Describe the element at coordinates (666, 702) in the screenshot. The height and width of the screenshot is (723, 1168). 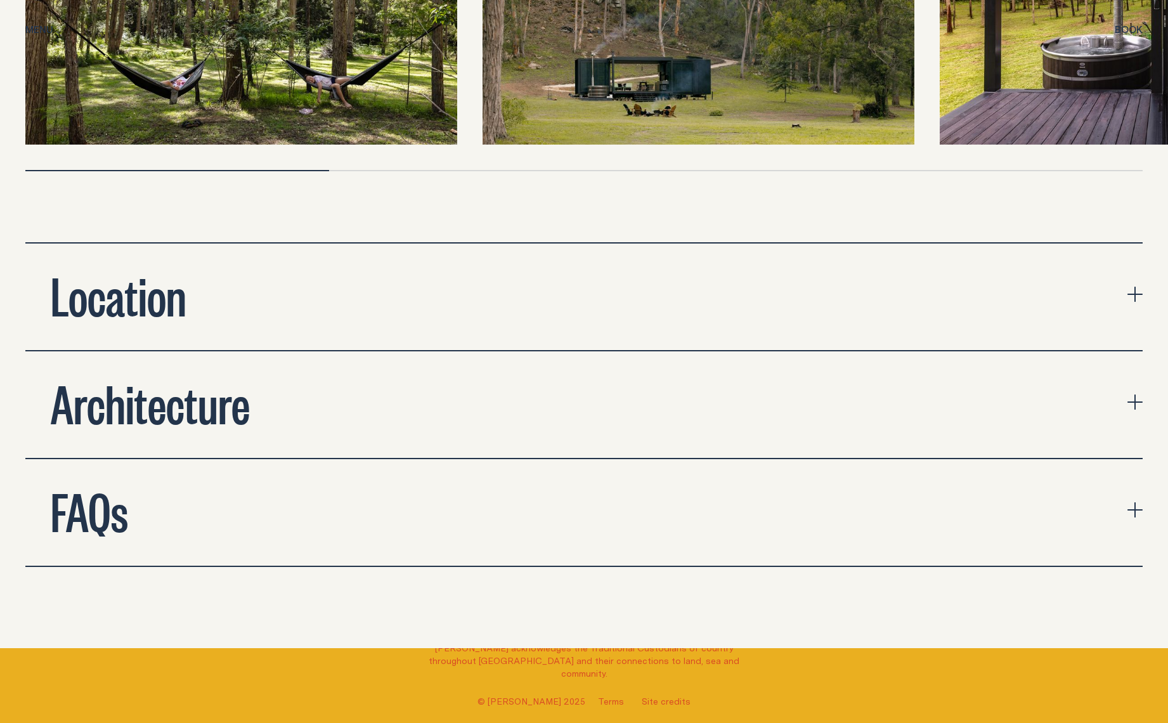
I see `a: Site credits` at that location.